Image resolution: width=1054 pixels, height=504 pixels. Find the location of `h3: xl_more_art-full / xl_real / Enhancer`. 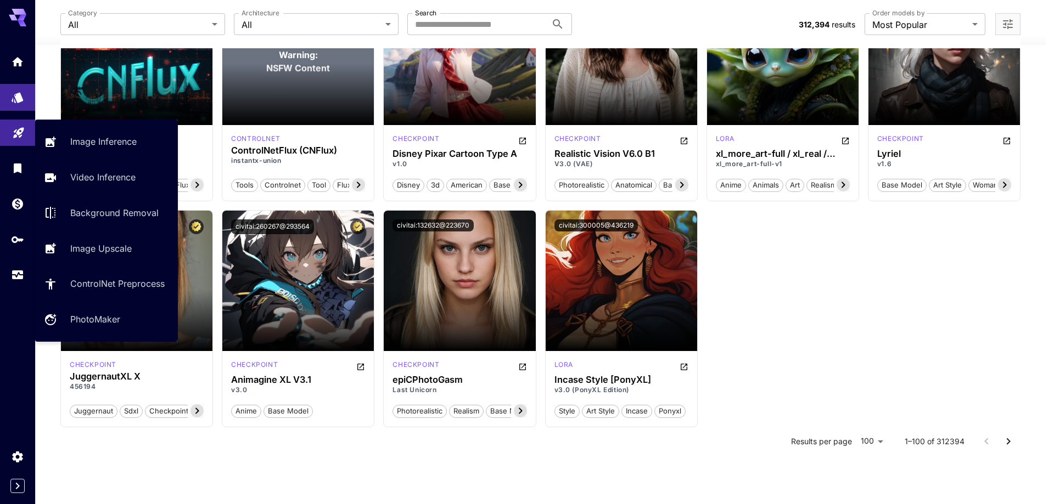

h3: xl_more_art-full / xl_real / Enhancer is located at coordinates (783, 154).